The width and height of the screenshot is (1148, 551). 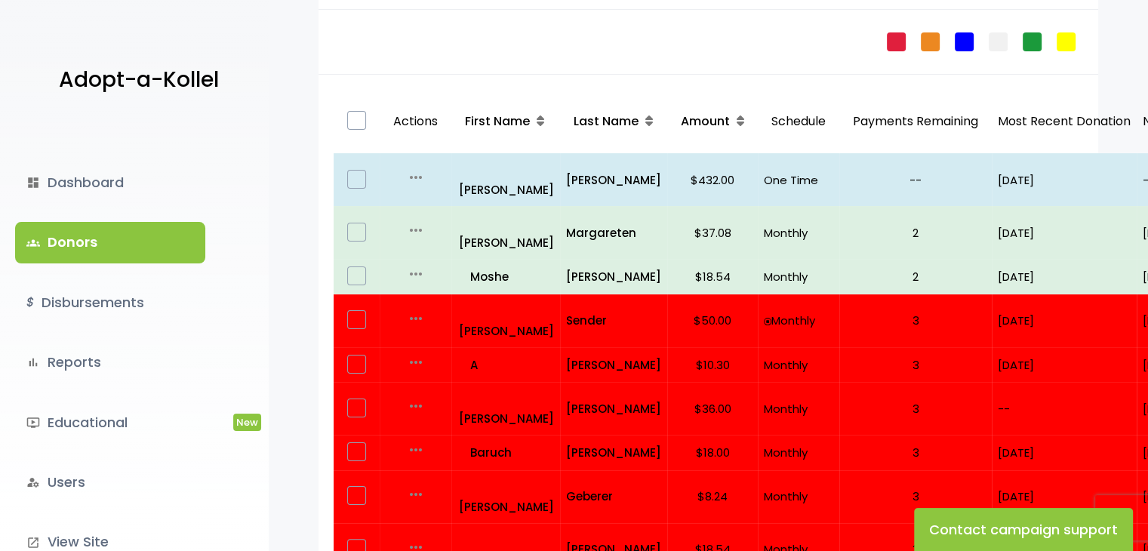 What do you see at coordinates (712, 232) in the screenshot?
I see `p: $37.08` at bounding box center [712, 232].